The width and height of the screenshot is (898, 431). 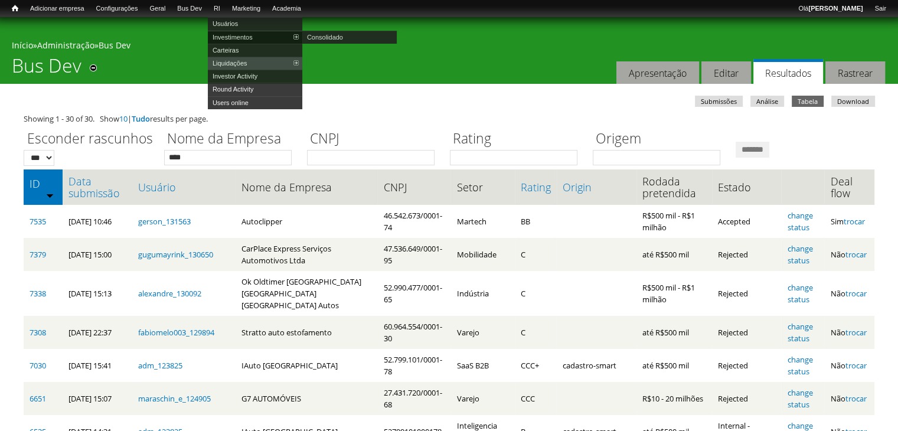 I want to click on td: 27.431.720/0001-68, so click(x=414, y=399).